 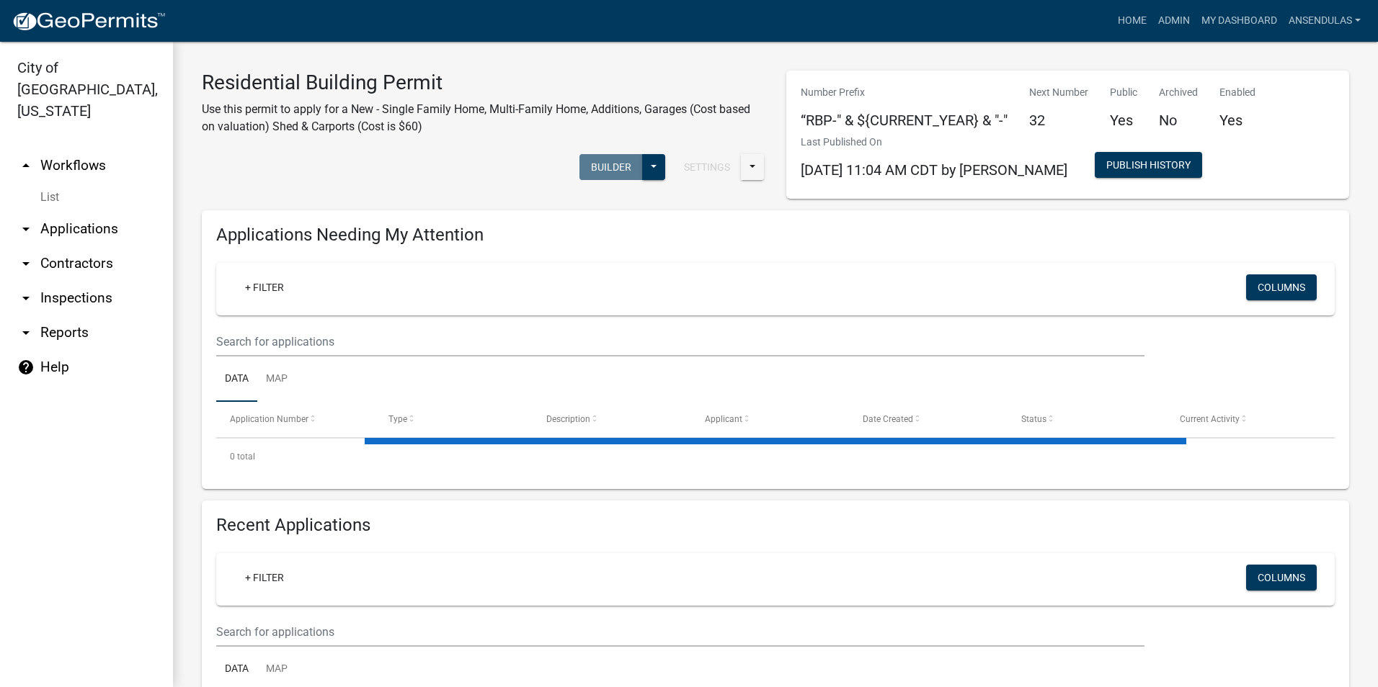 What do you see at coordinates (707, 167) in the screenshot?
I see `button: Settings` at bounding box center [707, 167].